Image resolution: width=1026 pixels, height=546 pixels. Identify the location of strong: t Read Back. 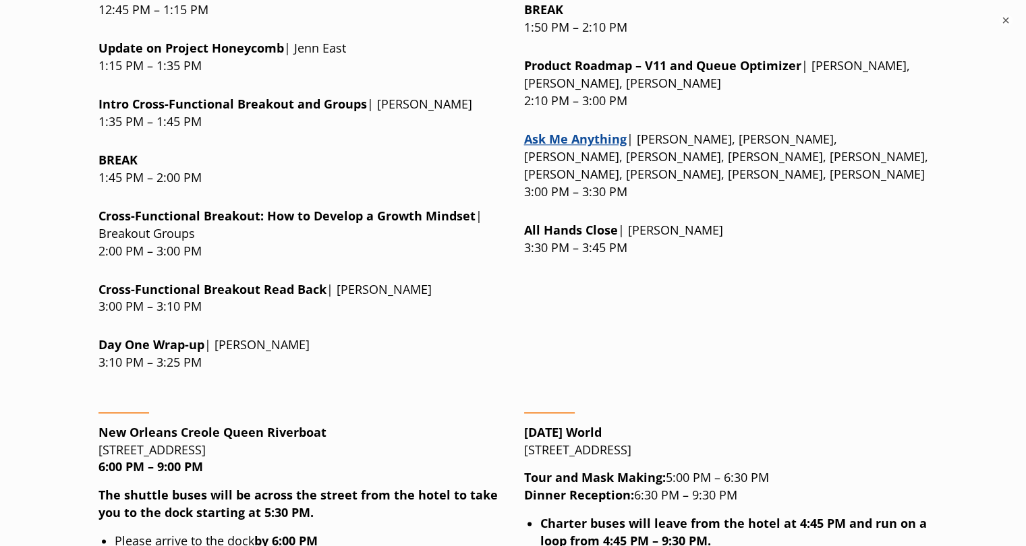
(212, 289).